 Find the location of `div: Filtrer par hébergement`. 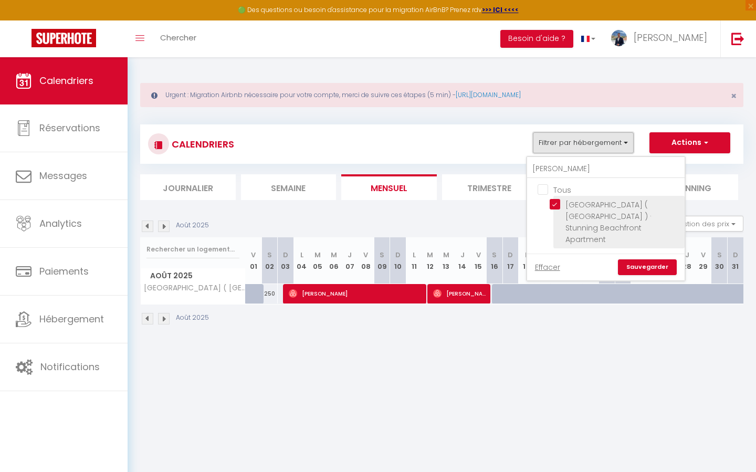

div: Filtrer par hébergement is located at coordinates (605, 218).